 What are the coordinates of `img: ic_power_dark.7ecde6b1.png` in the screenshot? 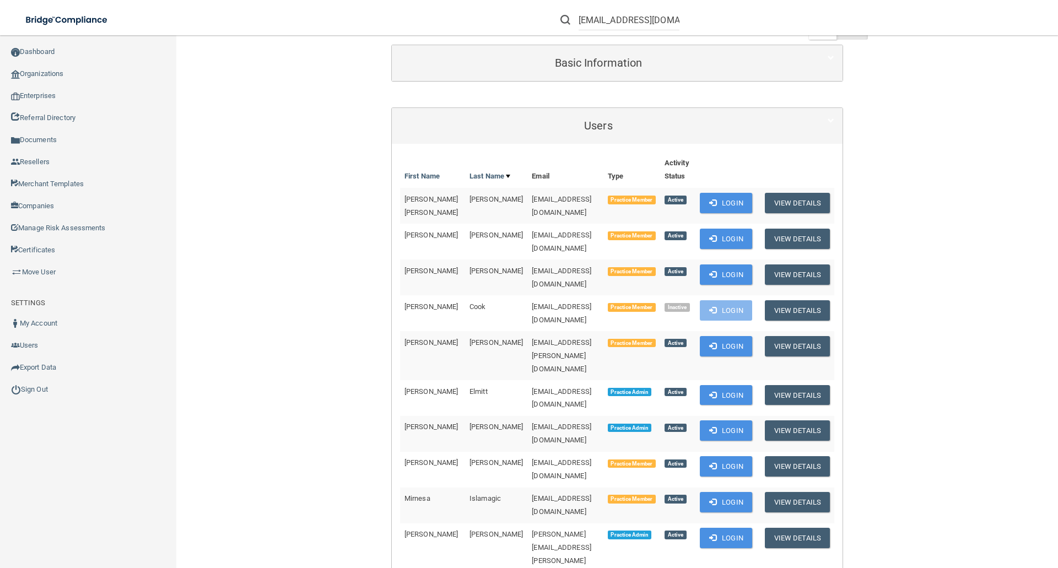 It's located at (16, 389).